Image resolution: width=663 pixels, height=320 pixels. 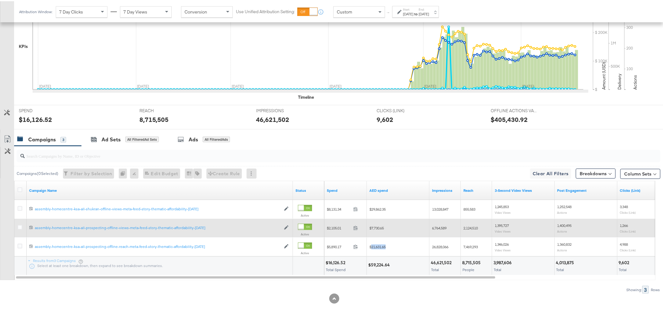 I want to click on button: Breakdowns, so click(x=595, y=172).